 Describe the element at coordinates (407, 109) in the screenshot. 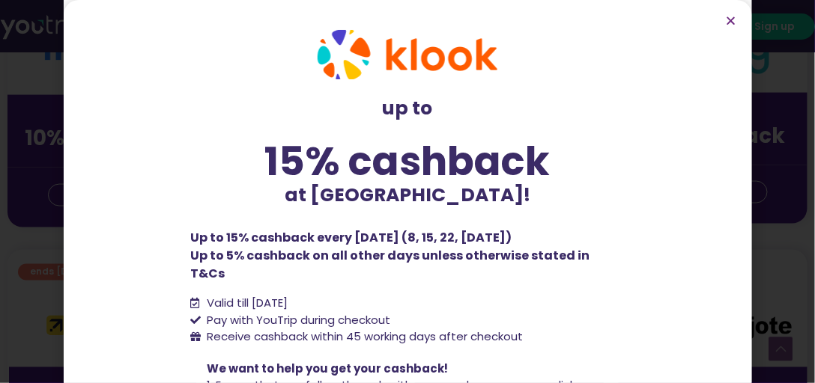

I see `p: up to` at that location.